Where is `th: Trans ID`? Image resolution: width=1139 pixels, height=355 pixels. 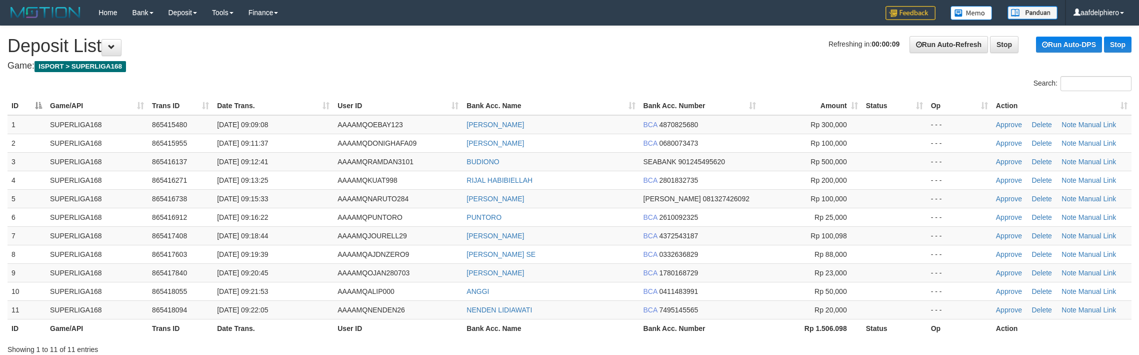 th: Trans ID is located at coordinates (181, 328).